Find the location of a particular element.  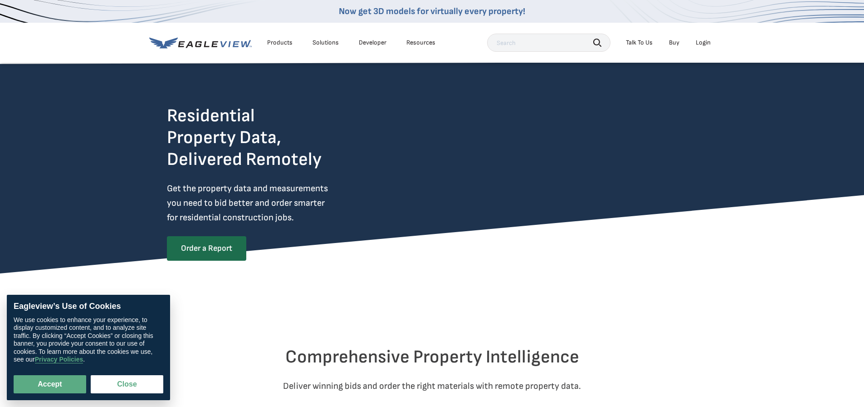

a: Order a Report is located at coordinates (206, 248).